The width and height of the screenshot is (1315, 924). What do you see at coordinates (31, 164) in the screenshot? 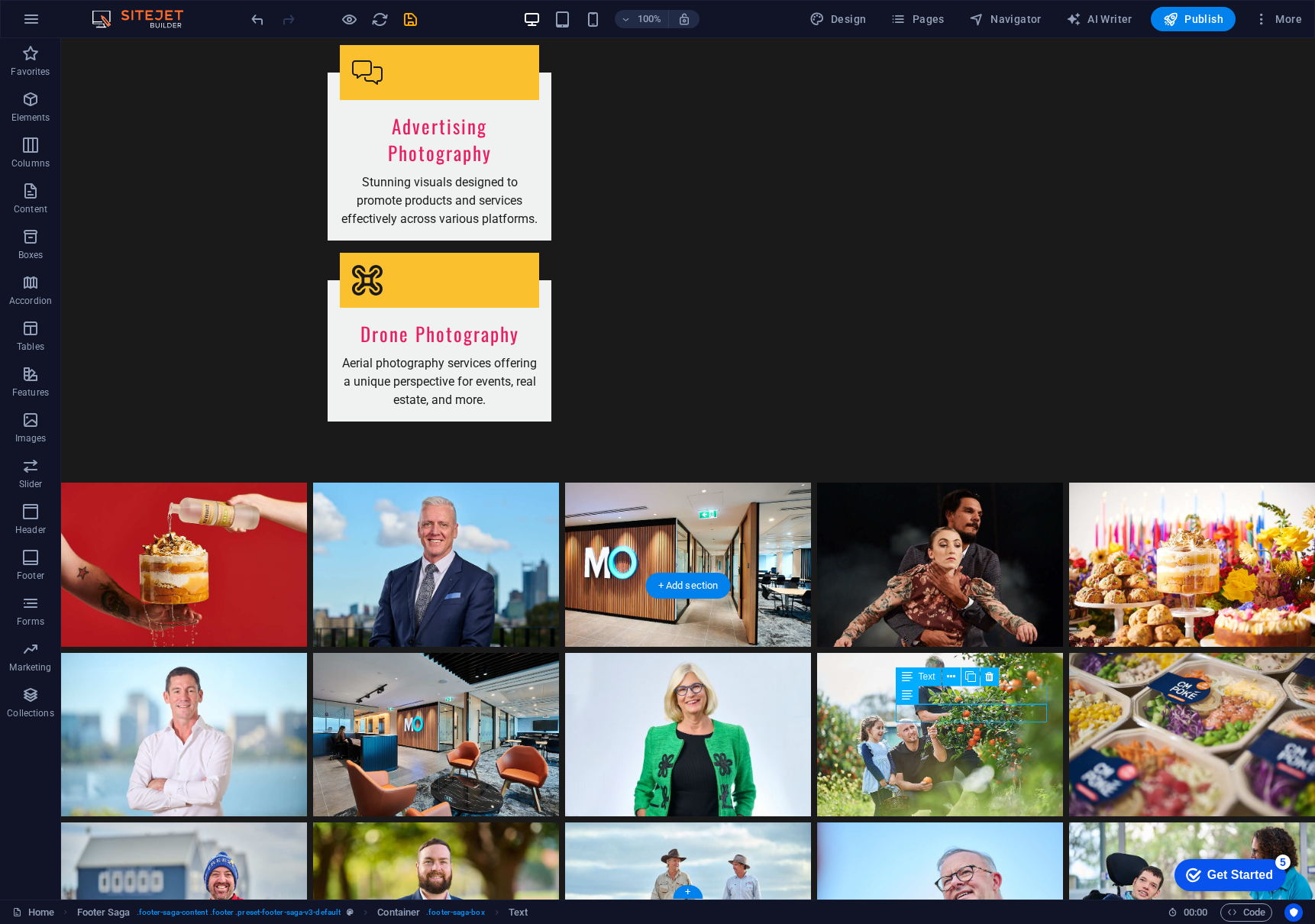
I see `p: Columns` at bounding box center [31, 164].